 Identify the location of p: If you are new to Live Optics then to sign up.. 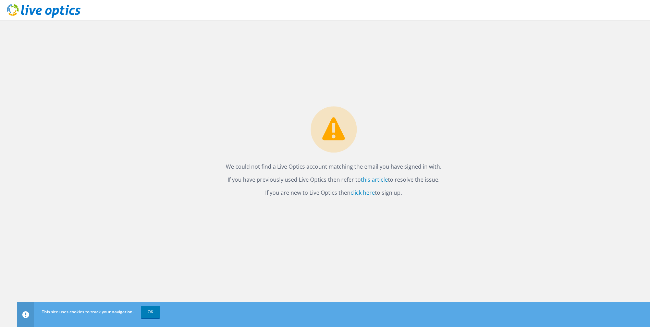
(333, 193).